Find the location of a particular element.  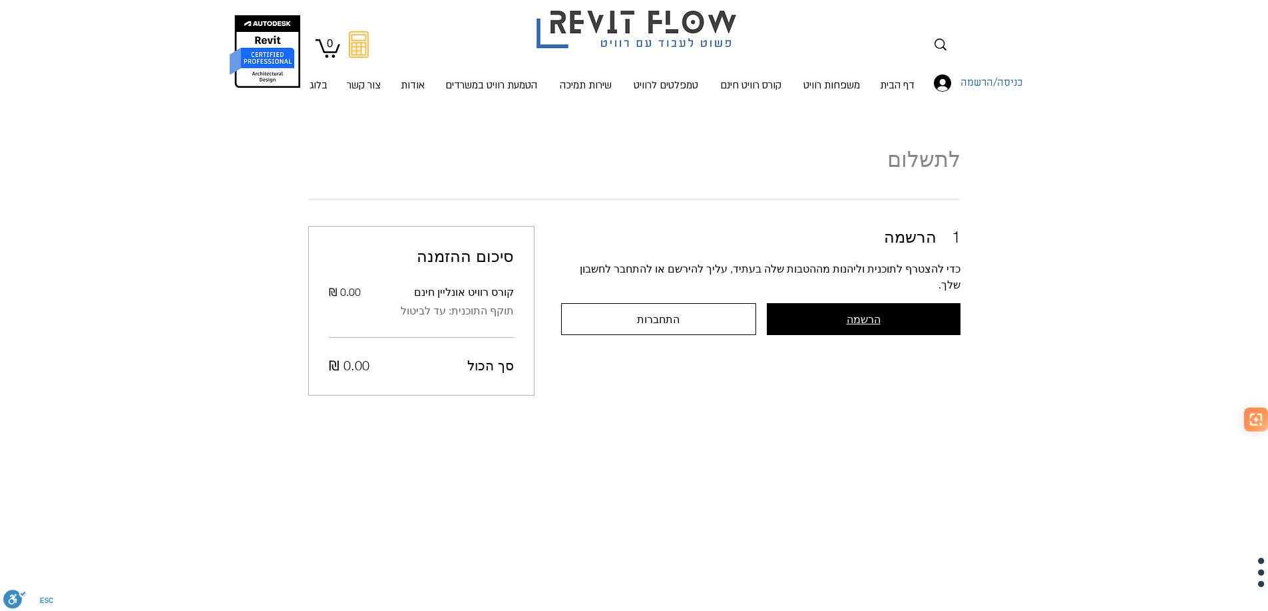

p: משפחות רוויט is located at coordinates (831, 85).